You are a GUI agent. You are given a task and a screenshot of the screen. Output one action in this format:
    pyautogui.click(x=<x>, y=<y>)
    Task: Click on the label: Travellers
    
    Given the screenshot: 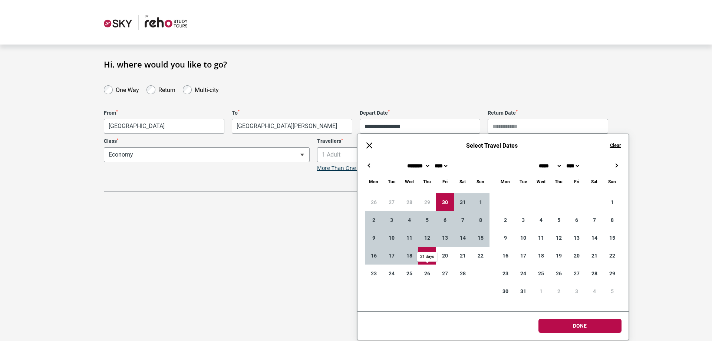 What is the action you would take?
    pyautogui.click(x=420, y=141)
    